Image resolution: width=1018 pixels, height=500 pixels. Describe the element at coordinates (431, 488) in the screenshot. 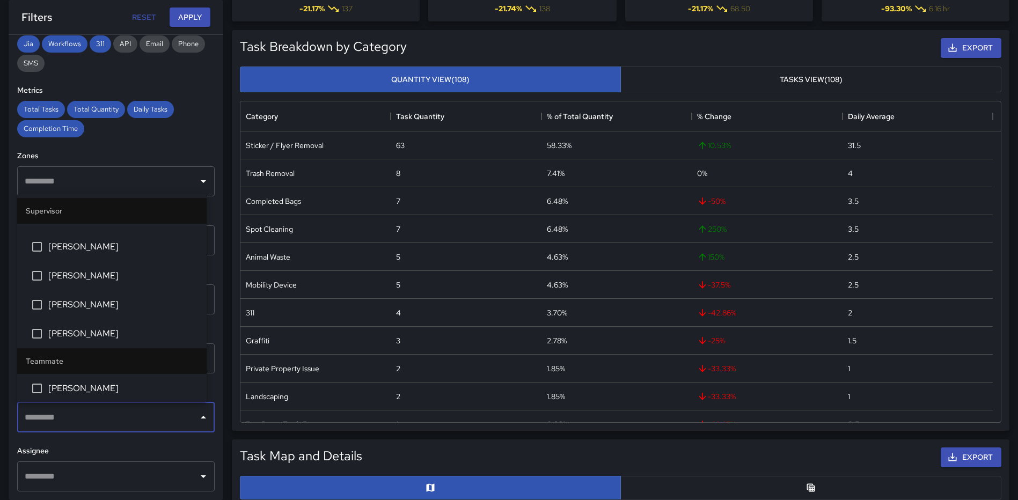

I see `svg: Map` at that location.